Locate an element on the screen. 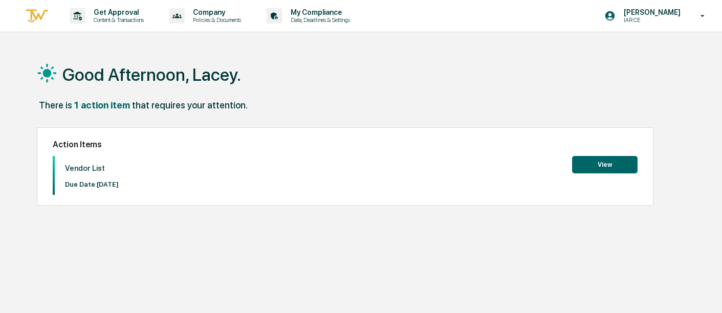 This screenshot has width=722, height=313. p: My Compliance is located at coordinates (319, 12).